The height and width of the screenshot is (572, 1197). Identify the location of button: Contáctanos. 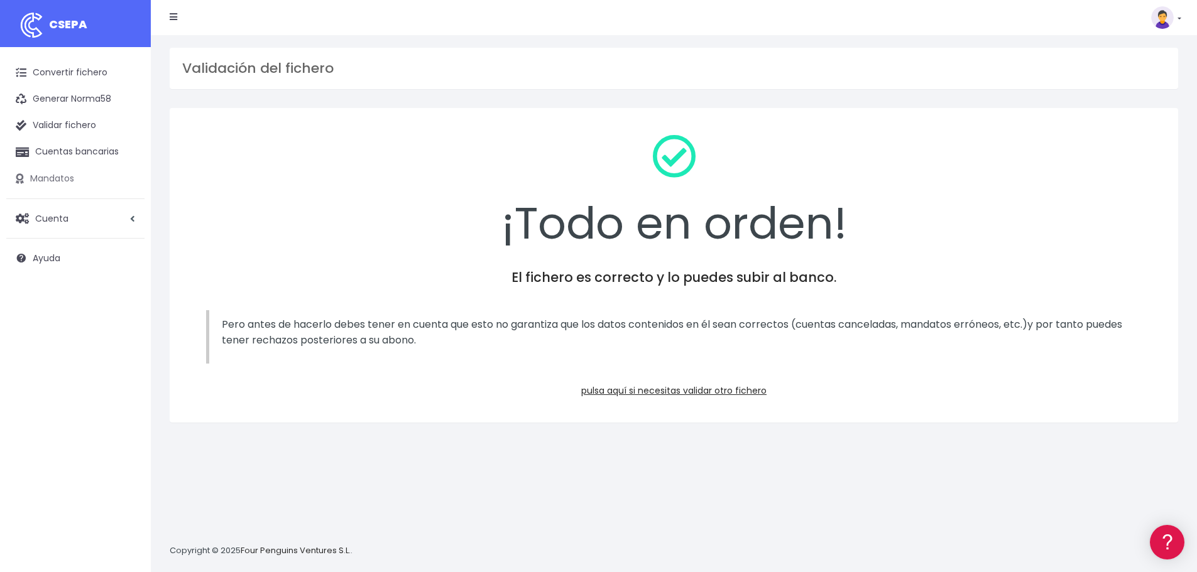
(126, 347).